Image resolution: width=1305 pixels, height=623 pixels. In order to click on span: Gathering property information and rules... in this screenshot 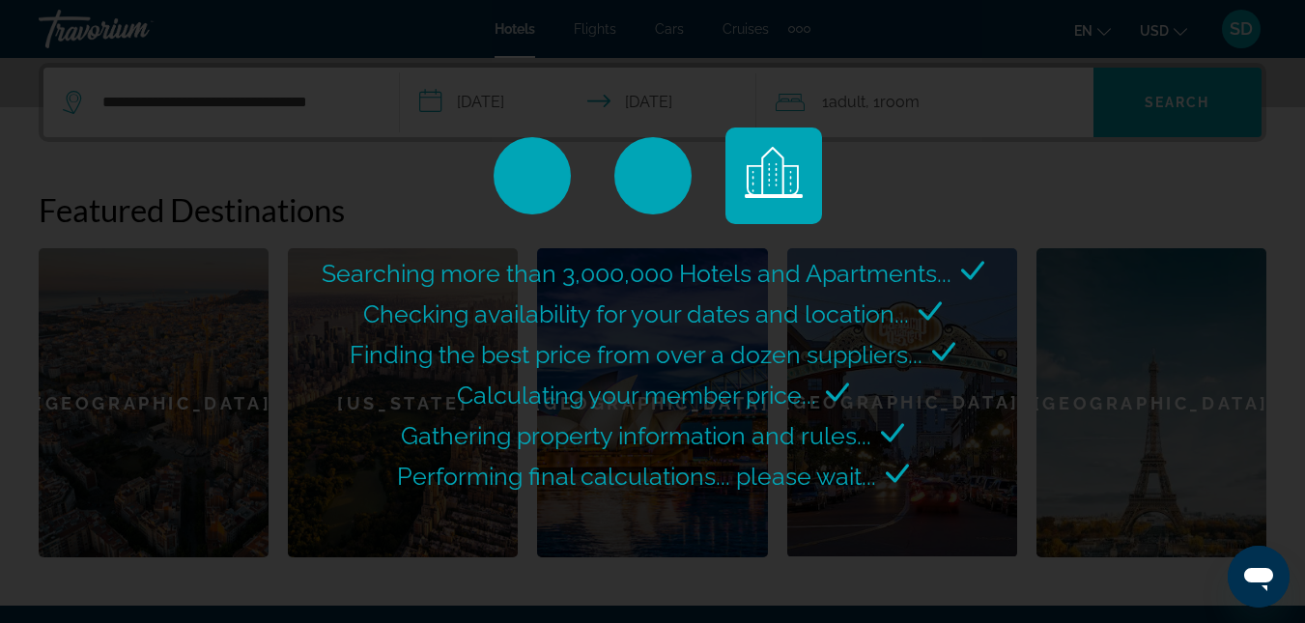, I will do `click(635, 436)`.